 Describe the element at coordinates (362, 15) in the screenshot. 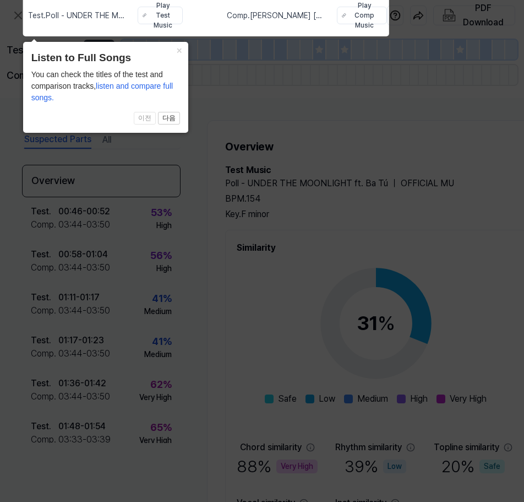

I see `a: Play Comp Music` at that location.